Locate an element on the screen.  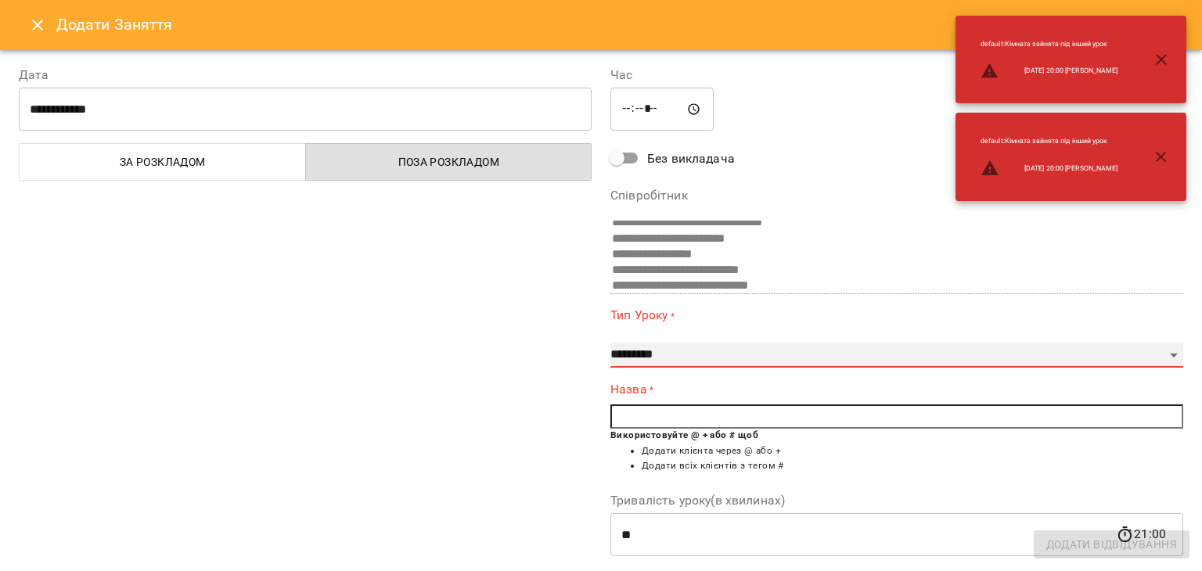
button: Close is located at coordinates (38, 25).